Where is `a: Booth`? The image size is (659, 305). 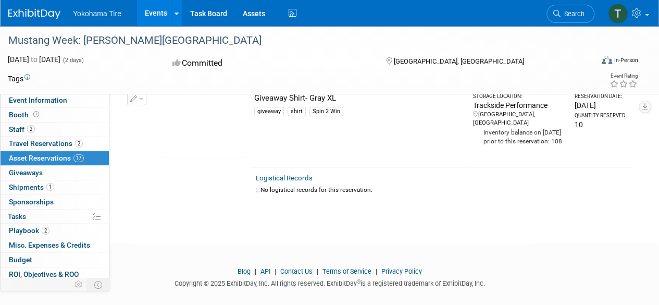 a: Booth is located at coordinates (55, 115).